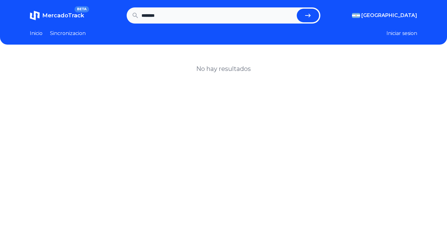  I want to click on a: Inicio, so click(36, 34).